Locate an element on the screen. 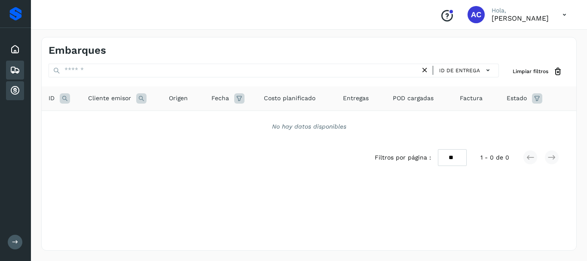 The width and height of the screenshot is (587, 261). span: Costo planificado is located at coordinates (290, 98).